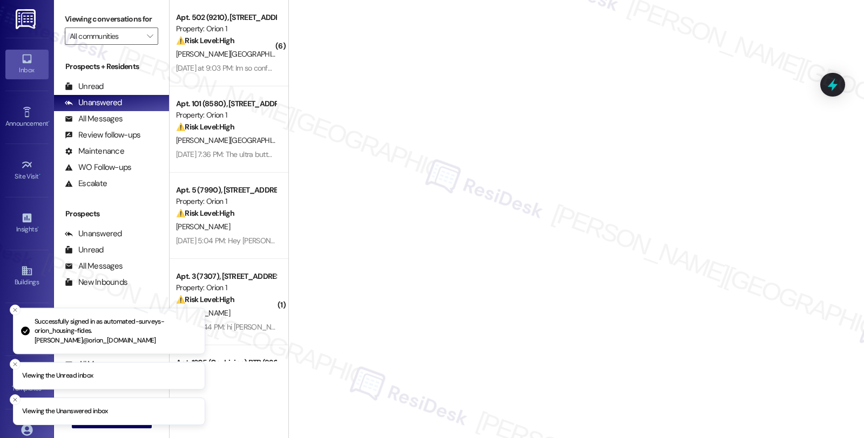 The width and height of the screenshot is (864, 438). Describe the element at coordinates (103, 135) in the screenshot. I see `div: Review follow-ups` at that location.